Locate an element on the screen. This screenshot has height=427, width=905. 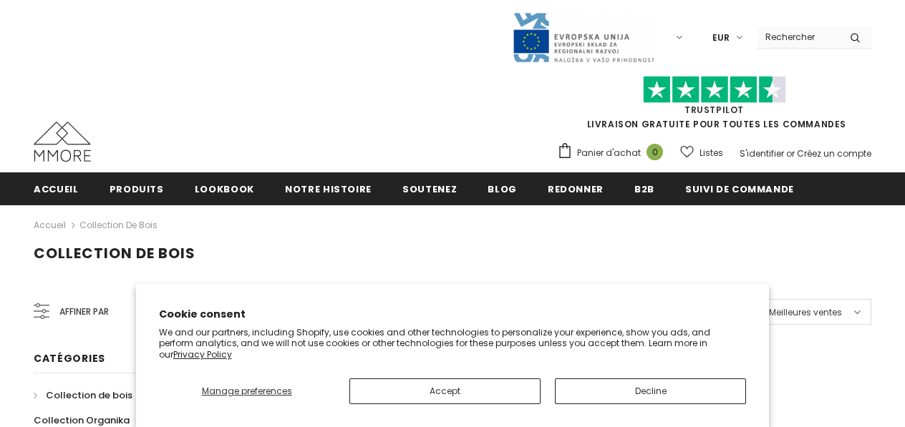
span: Accueil is located at coordinates (56, 189).